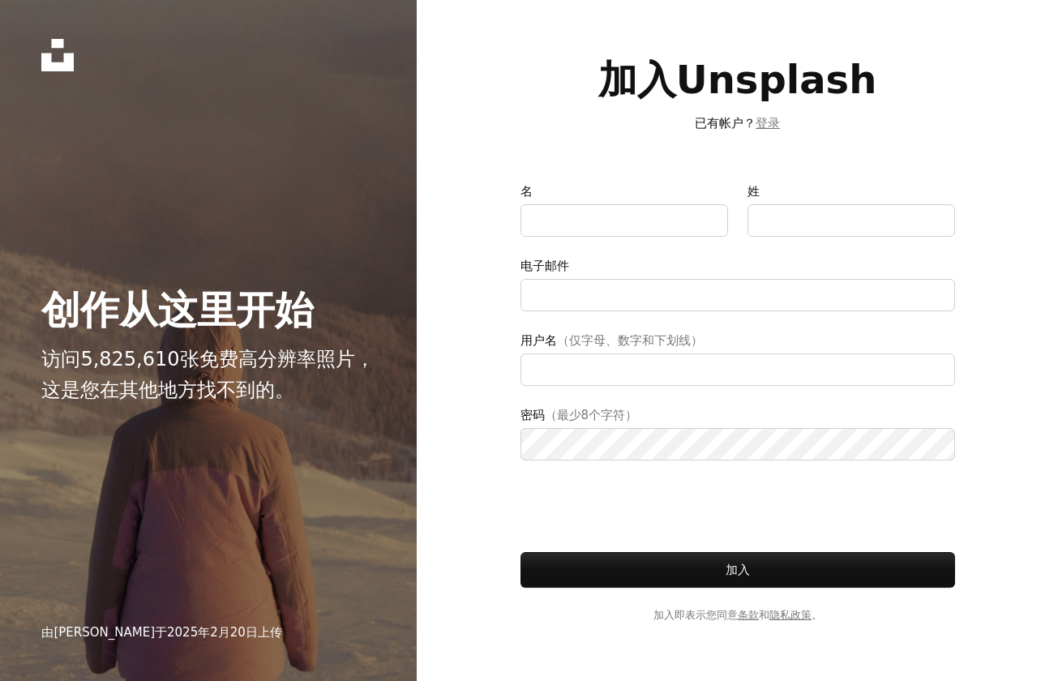 The image size is (1058, 681). I want to click on label: 名, so click(624, 209).